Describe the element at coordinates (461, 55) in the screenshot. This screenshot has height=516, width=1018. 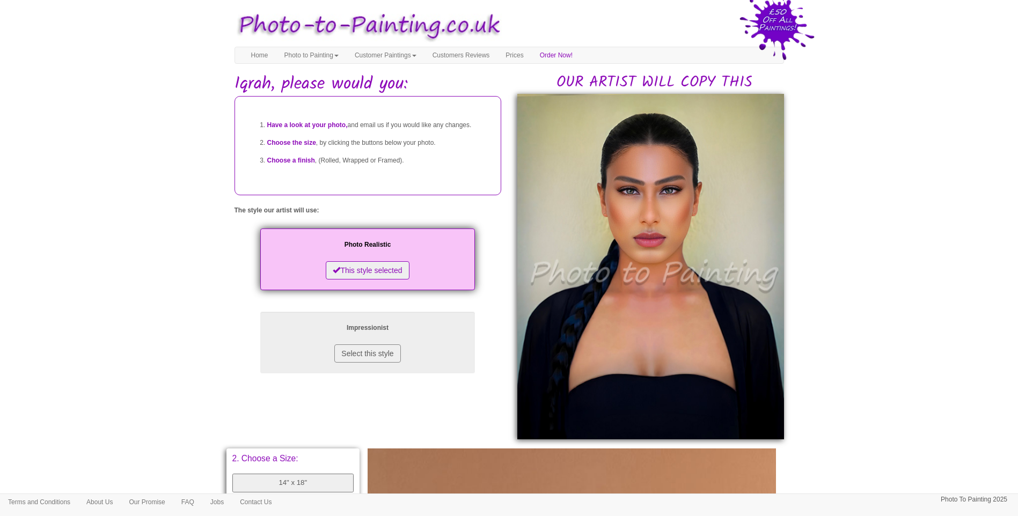
I see `a: Customers Reviews` at that location.